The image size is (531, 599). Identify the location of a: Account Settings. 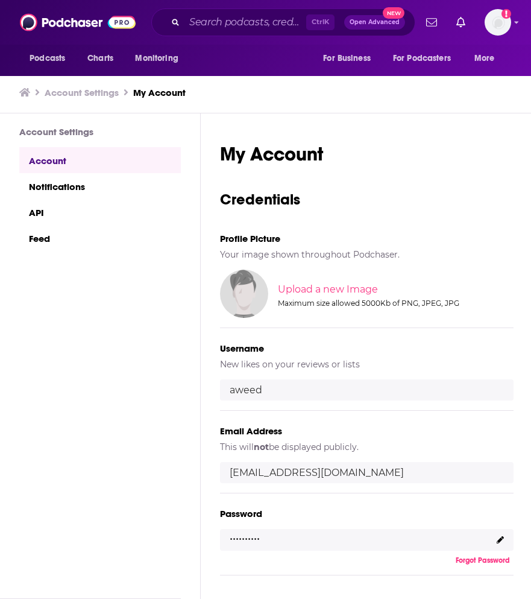
(81, 92).